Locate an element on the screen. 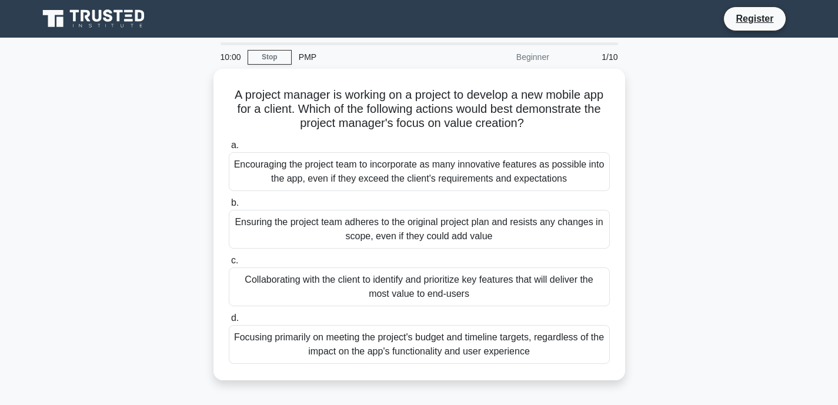 The height and width of the screenshot is (405, 838). div: Collaborating with the client to identify and prioritize key features that will deliver the most ... is located at coordinates (419, 287).